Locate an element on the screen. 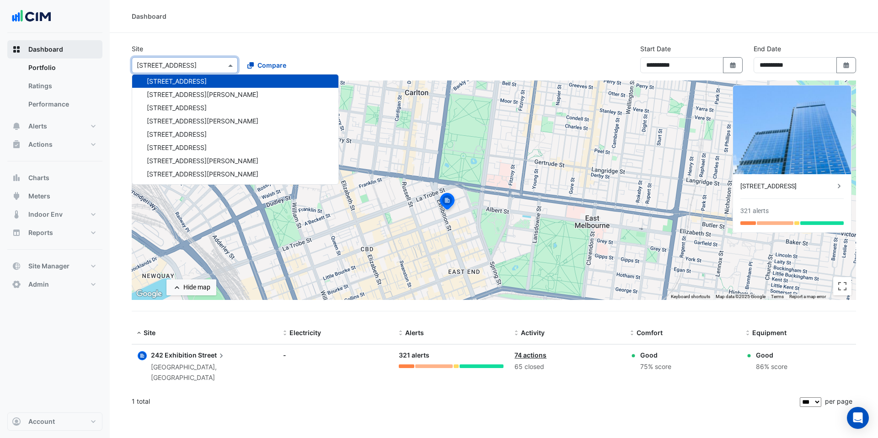  a: Portfolio is located at coordinates (62, 68).